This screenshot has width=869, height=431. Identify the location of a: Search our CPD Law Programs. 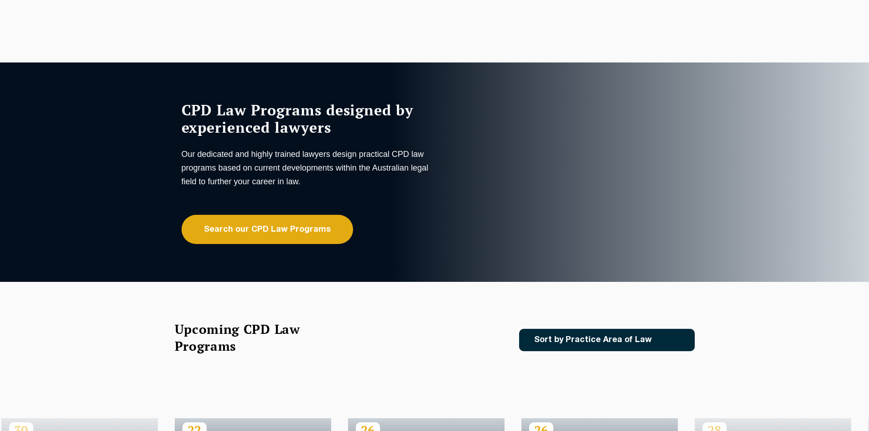
(267, 230).